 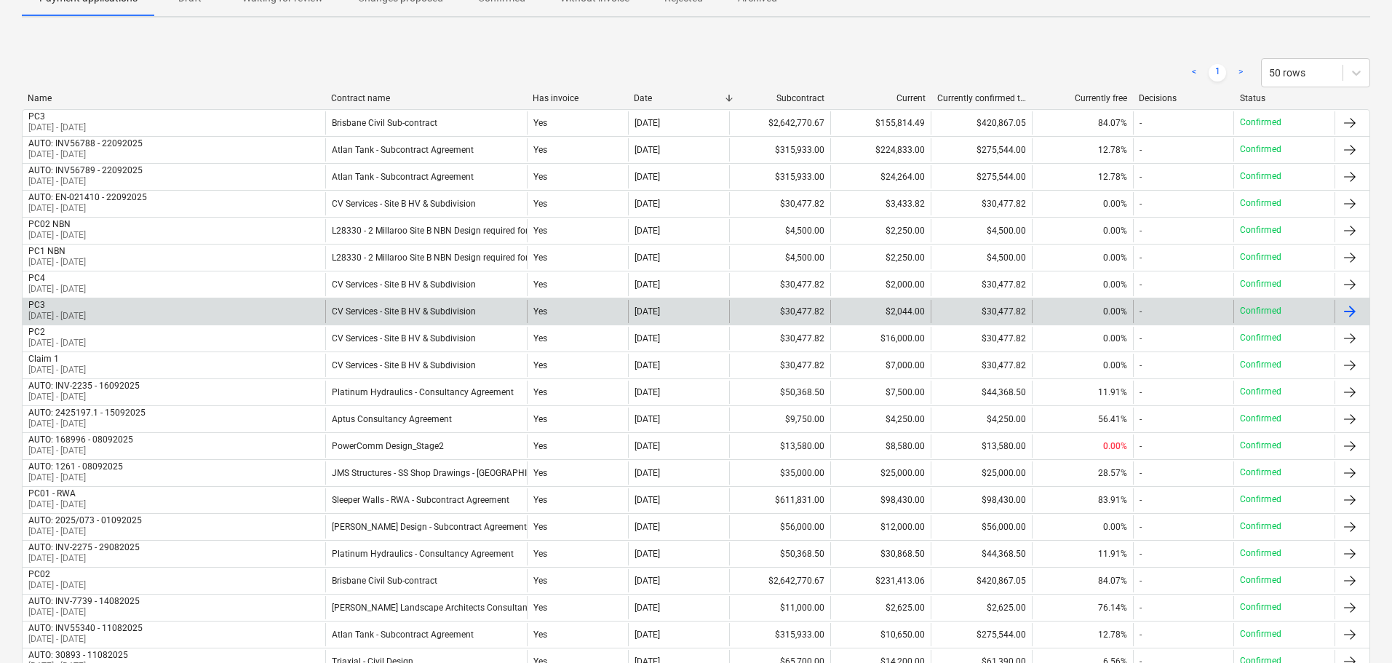 What do you see at coordinates (981, 581) in the screenshot?
I see `div: $420,867.05` at bounding box center [981, 581].